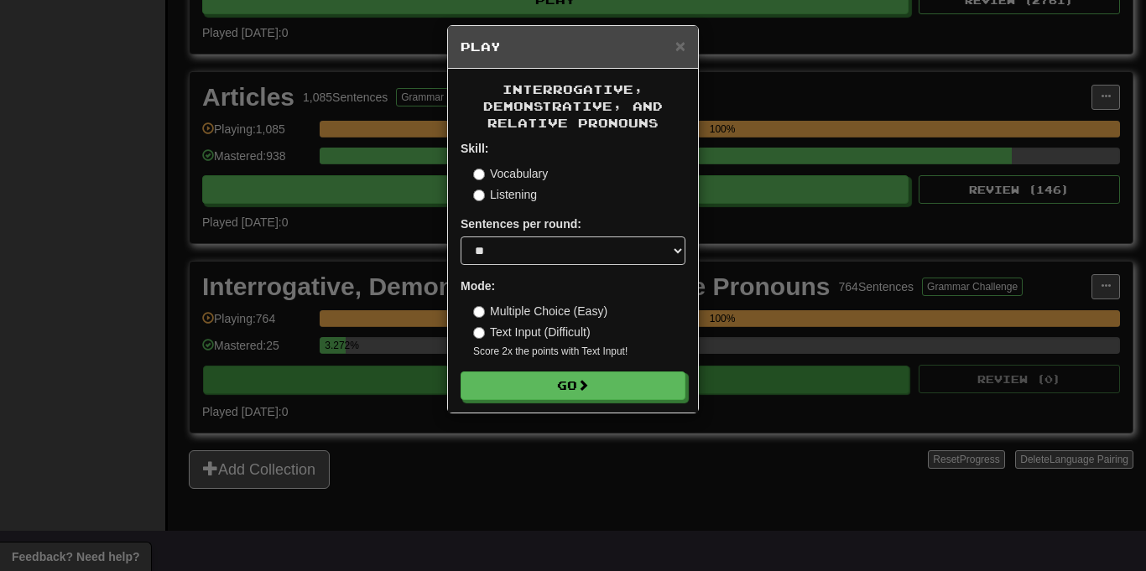 The height and width of the screenshot is (571, 1146). What do you see at coordinates (540, 311) in the screenshot?
I see `label: Multiple Choice (Easy)` at bounding box center [540, 311].